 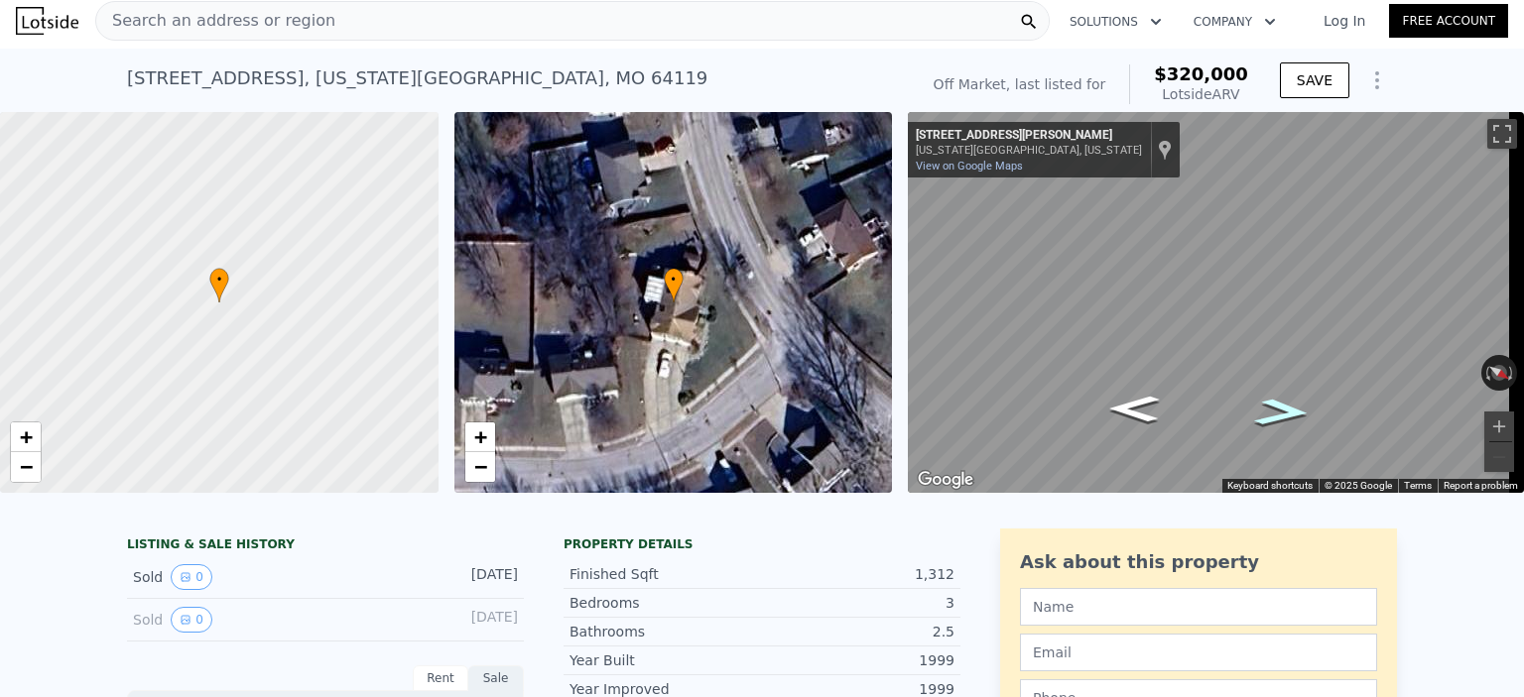 What do you see at coordinates (762, 545) in the screenshot?
I see `div: Property details` at bounding box center [762, 545].